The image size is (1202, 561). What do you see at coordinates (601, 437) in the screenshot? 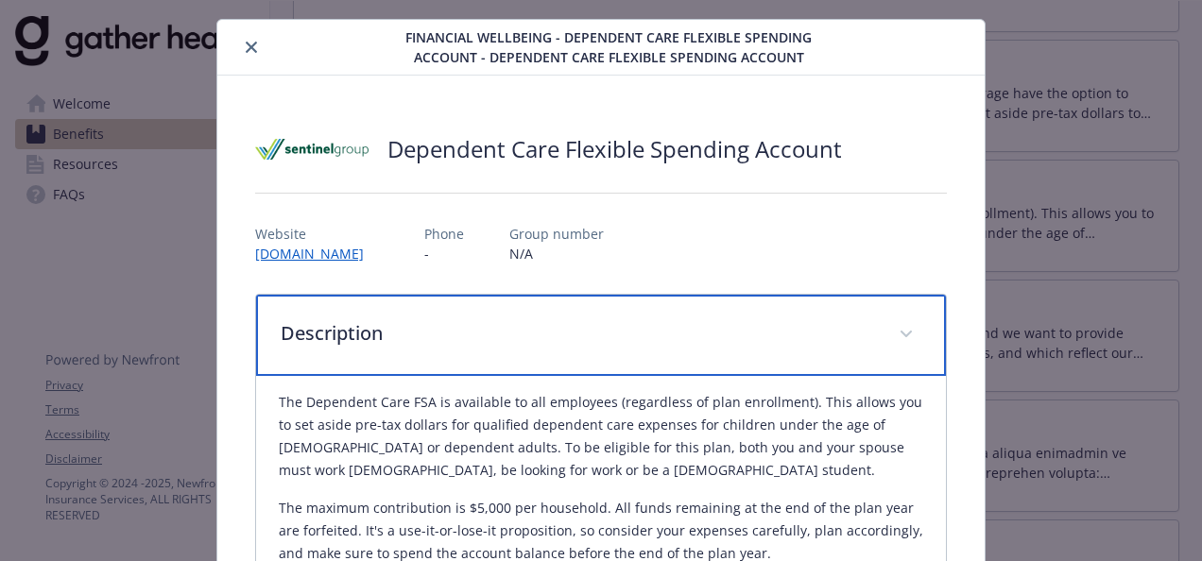
I see `p: The Dependent Care FSA is available to all employees (regardless of plan enrollment). This allows...` at bounding box center [601, 437].